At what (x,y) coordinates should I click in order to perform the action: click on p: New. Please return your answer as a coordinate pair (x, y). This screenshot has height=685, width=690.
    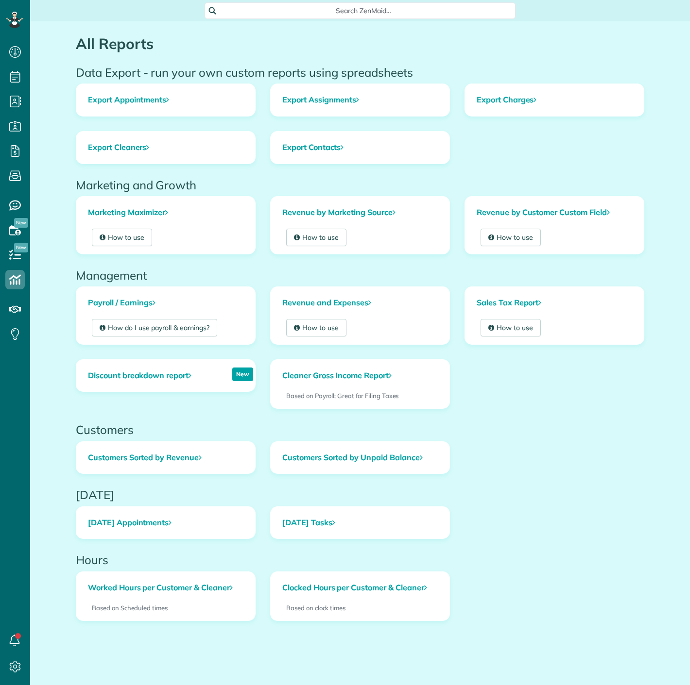
    Looking at the image, I should click on (242, 374).